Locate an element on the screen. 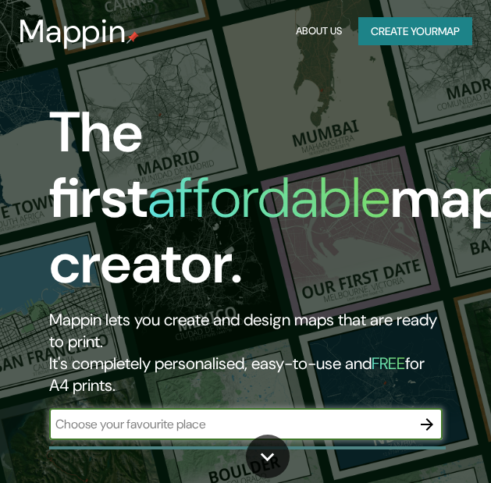  h2: Mappin lets you create and design maps that are ready to print. It's completely personalised, eas... is located at coordinates (245, 353).